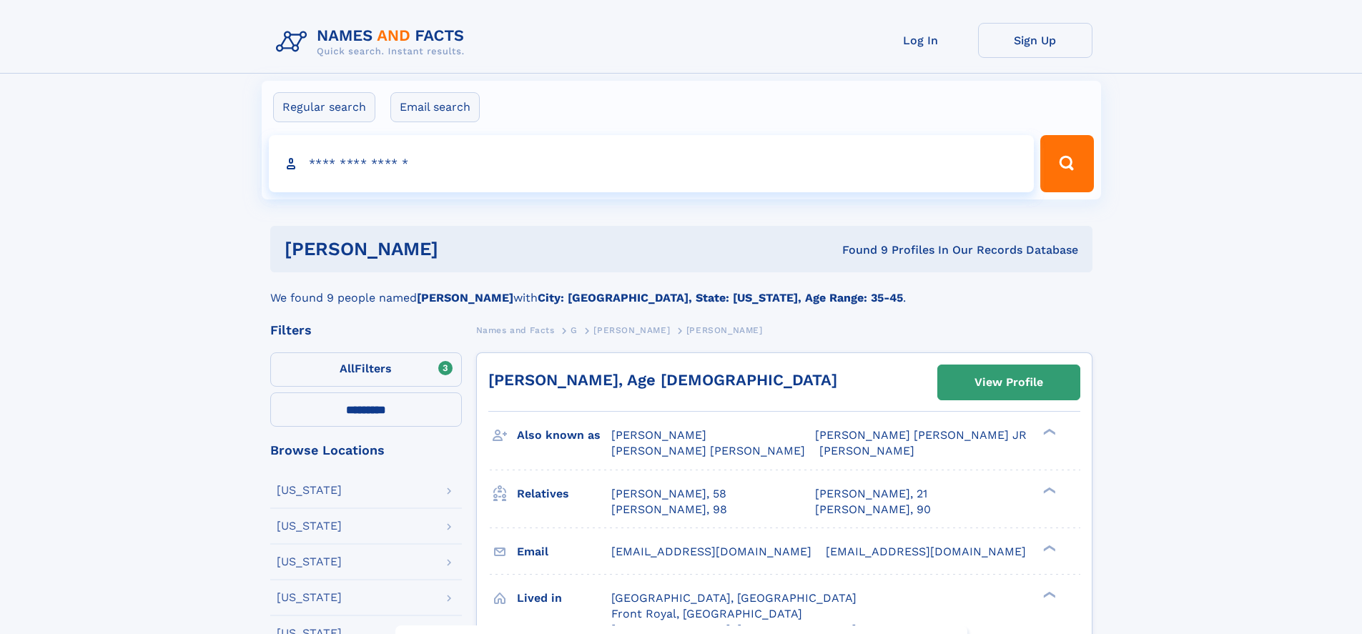 This screenshot has width=1362, height=634. Describe the element at coordinates (682, 290) in the screenshot. I see `div: We found 9 people named with .` at that location.